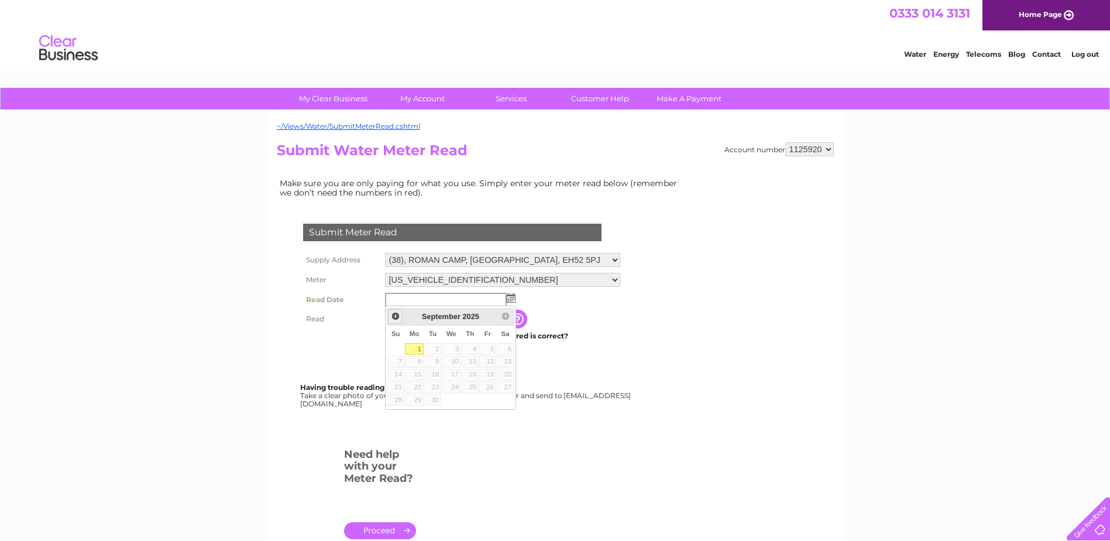 This screenshot has width=1110, height=541. What do you see at coordinates (395, 316) in the screenshot?
I see `a: Prev` at bounding box center [395, 316].